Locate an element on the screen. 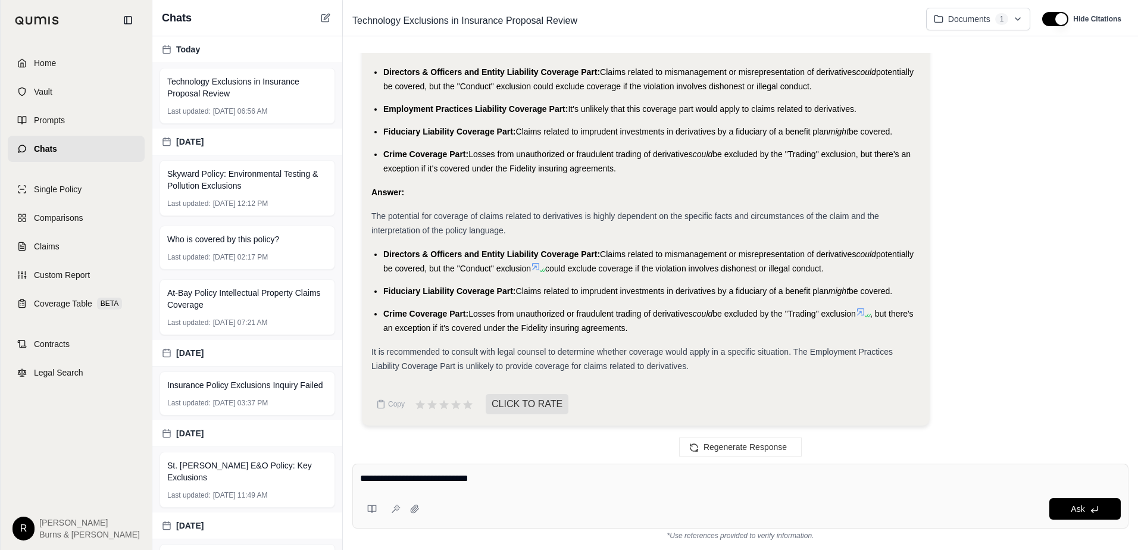 Image resolution: width=1138 pixels, height=550 pixels. span: It is recommended to consult with legal counsel to determine whether coverage would apply in a sp... is located at coordinates (632, 359).